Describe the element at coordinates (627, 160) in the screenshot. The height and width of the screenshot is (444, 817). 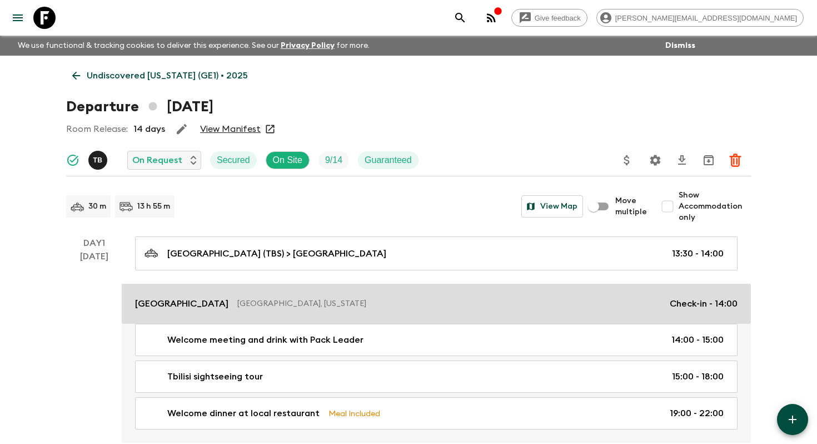
I see `button: Update Price, Early Bird Discount and Costs` at that location.